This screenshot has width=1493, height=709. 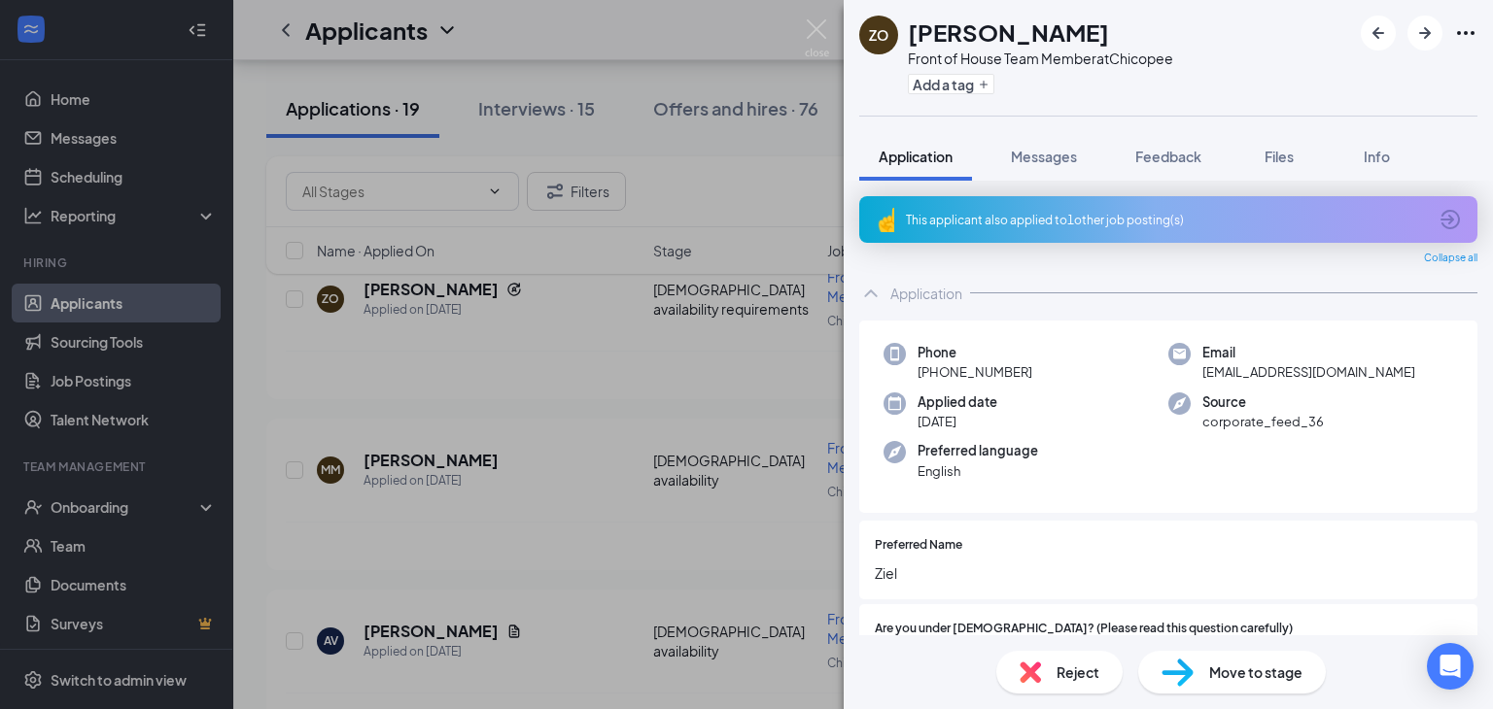 I want to click on span: Move to stage, so click(x=1256, y=673).